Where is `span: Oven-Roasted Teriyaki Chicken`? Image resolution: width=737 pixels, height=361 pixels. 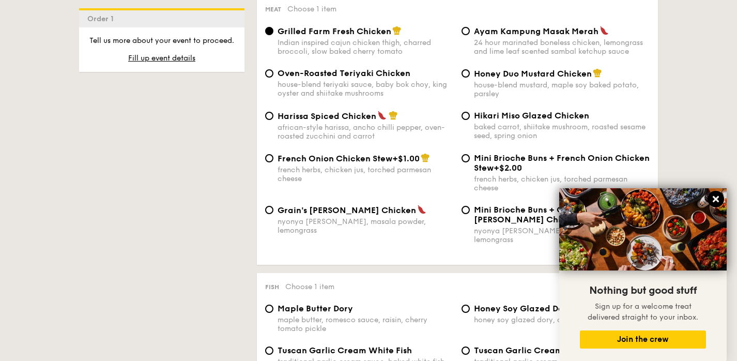 span: Oven-Roasted Teriyaki Chicken is located at coordinates (344, 73).